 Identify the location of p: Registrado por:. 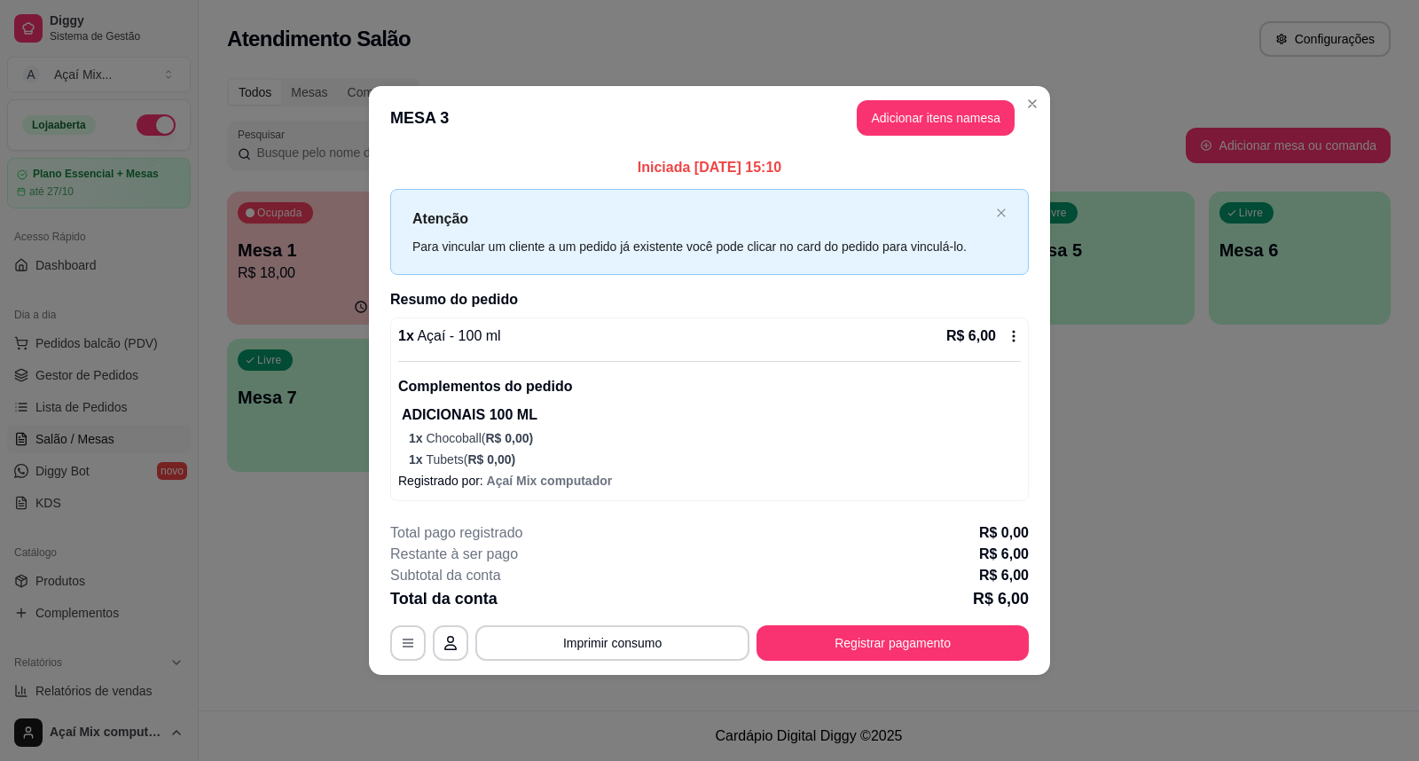
(709, 481).